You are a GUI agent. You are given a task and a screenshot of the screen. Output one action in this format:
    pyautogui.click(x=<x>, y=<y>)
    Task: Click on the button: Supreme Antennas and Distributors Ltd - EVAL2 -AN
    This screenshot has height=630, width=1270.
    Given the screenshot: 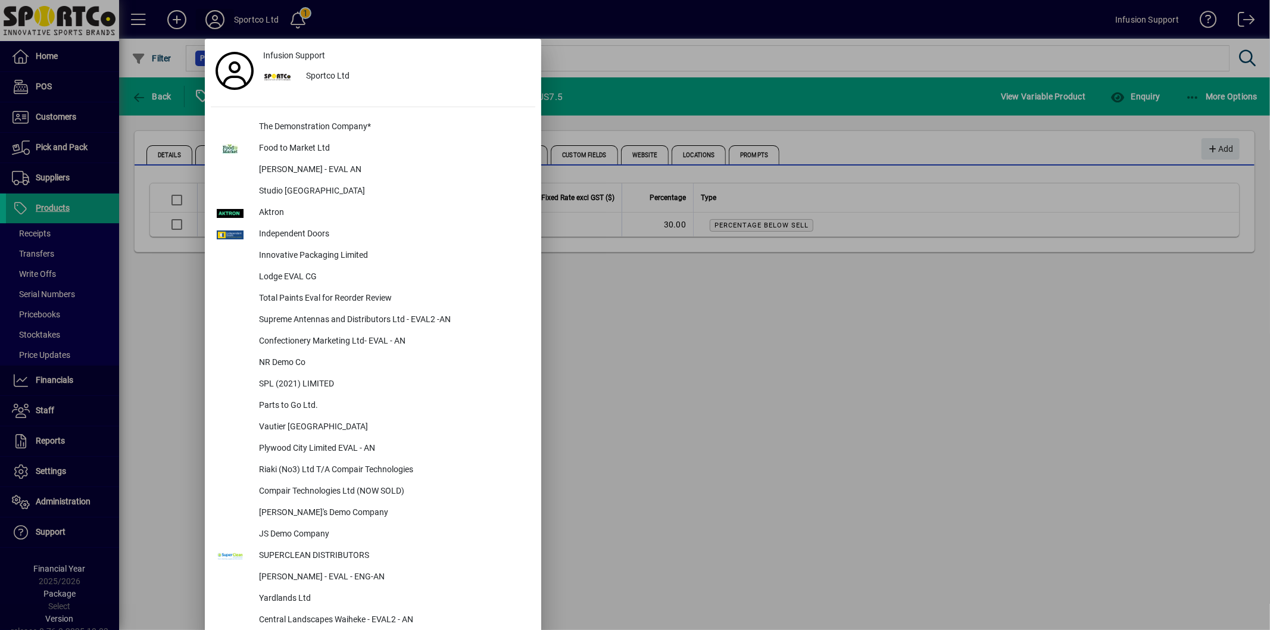 What is the action you would take?
    pyautogui.click(x=373, y=320)
    